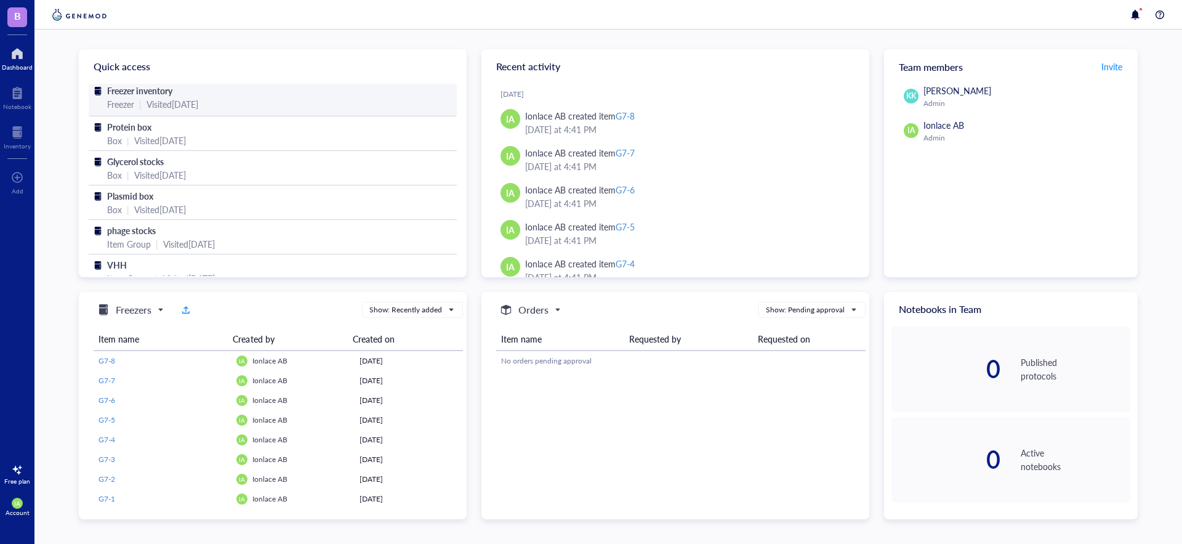 The width and height of the screenshot is (1182, 544). Describe the element at coordinates (134, 310) in the screenshot. I see `h5: Freezers` at that location.